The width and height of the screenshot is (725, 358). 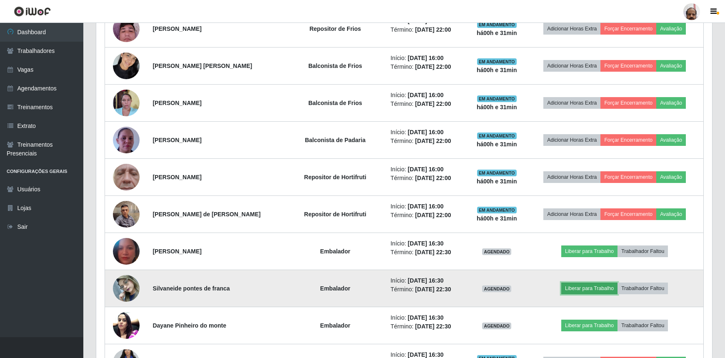 I want to click on img: 1746037018023.jpeg, so click(x=126, y=140).